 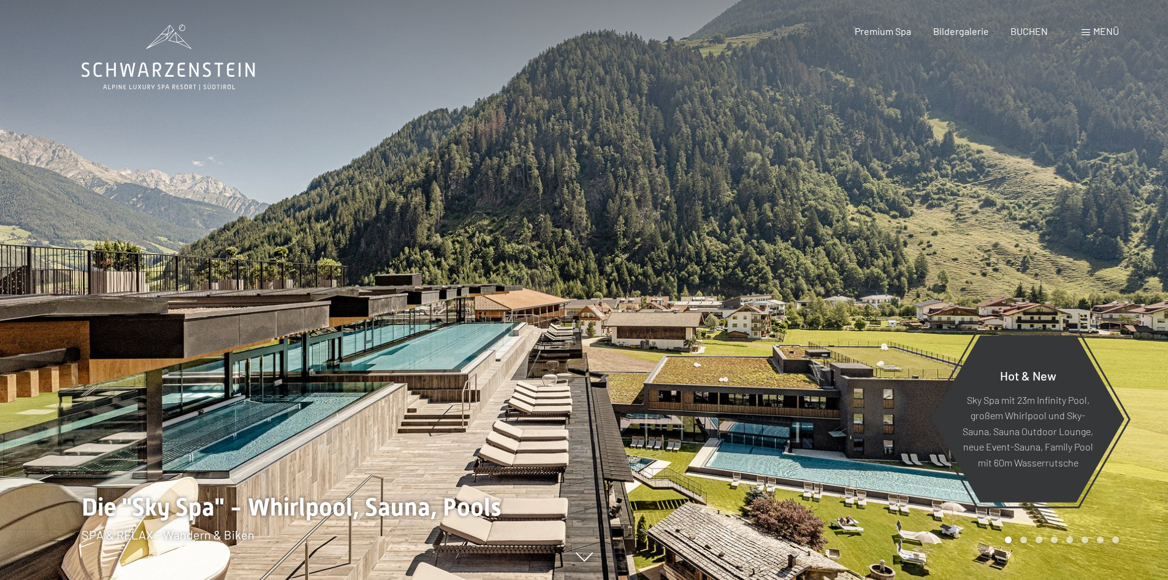 I want to click on div: Carousel Pagination, so click(x=1060, y=539).